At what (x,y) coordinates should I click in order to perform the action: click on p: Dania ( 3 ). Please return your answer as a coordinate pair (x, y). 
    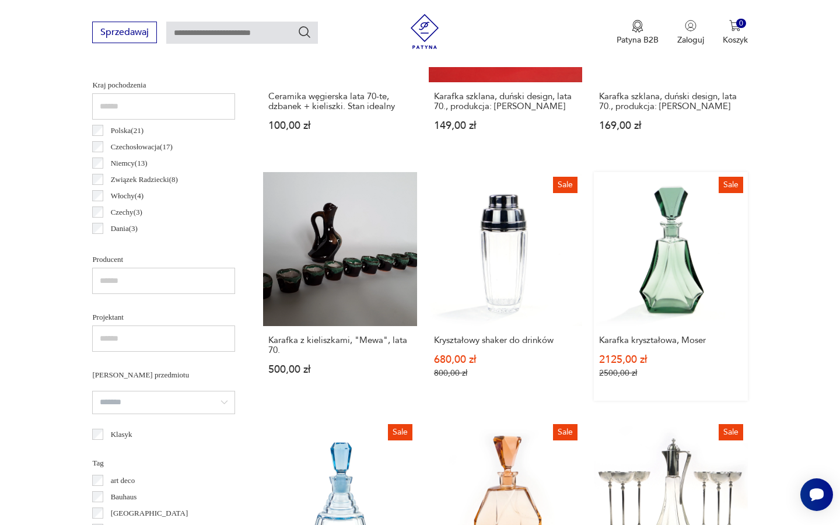
    Looking at the image, I should click on (124, 229).